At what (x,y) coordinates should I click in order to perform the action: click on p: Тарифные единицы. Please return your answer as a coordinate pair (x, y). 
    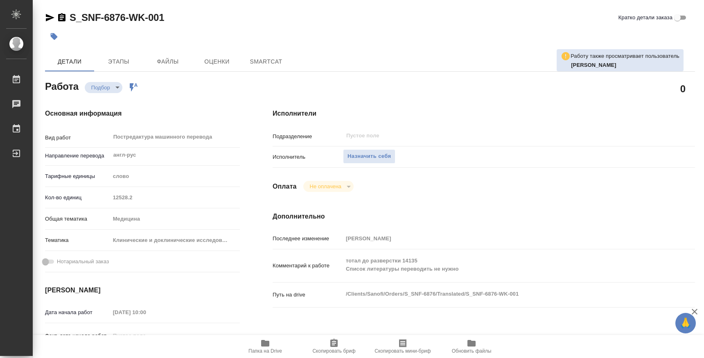
    Looking at the image, I should click on (77, 176).